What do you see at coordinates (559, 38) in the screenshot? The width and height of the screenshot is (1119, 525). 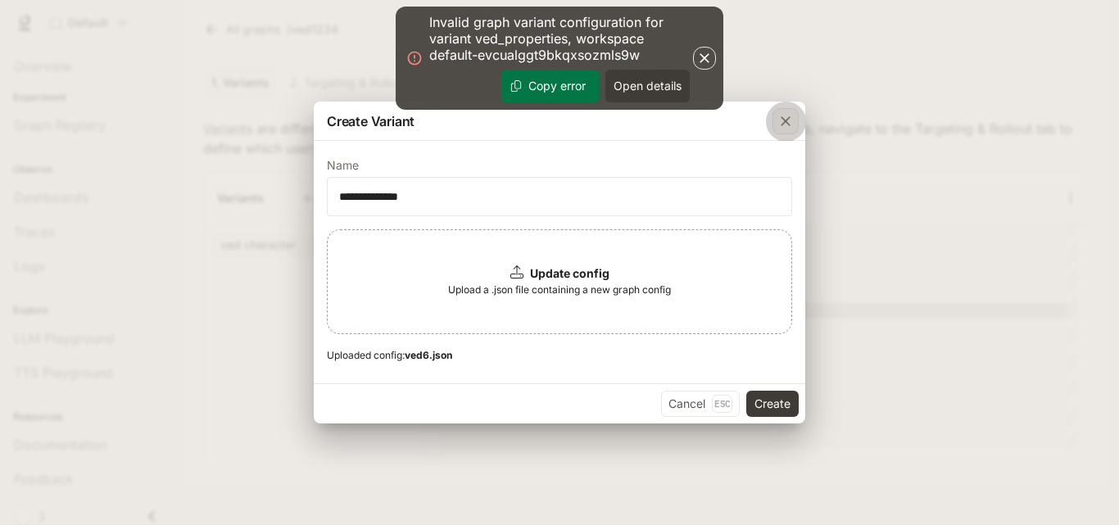 I see `p: Invalid graph variant configuration for variant ved_properties, workspace default-evcualggt9bkqxs...` at bounding box center [559, 38].